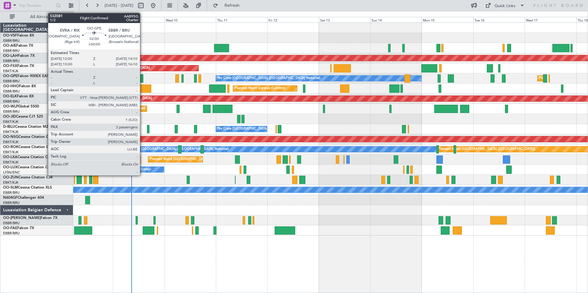 The height and width of the screenshot is (293, 588). Describe the element at coordinates (19, 86) in the screenshot. I see `a: OO-HHOFalcon 8X` at that location.